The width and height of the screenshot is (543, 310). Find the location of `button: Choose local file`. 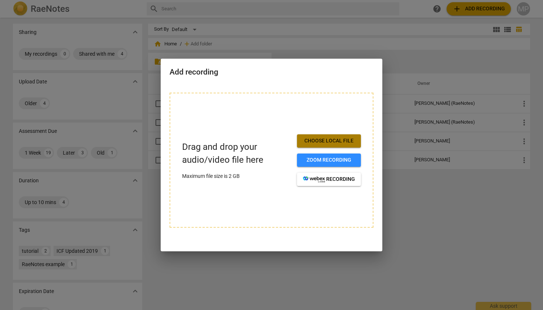

button: Choose local file is located at coordinates (329, 141).